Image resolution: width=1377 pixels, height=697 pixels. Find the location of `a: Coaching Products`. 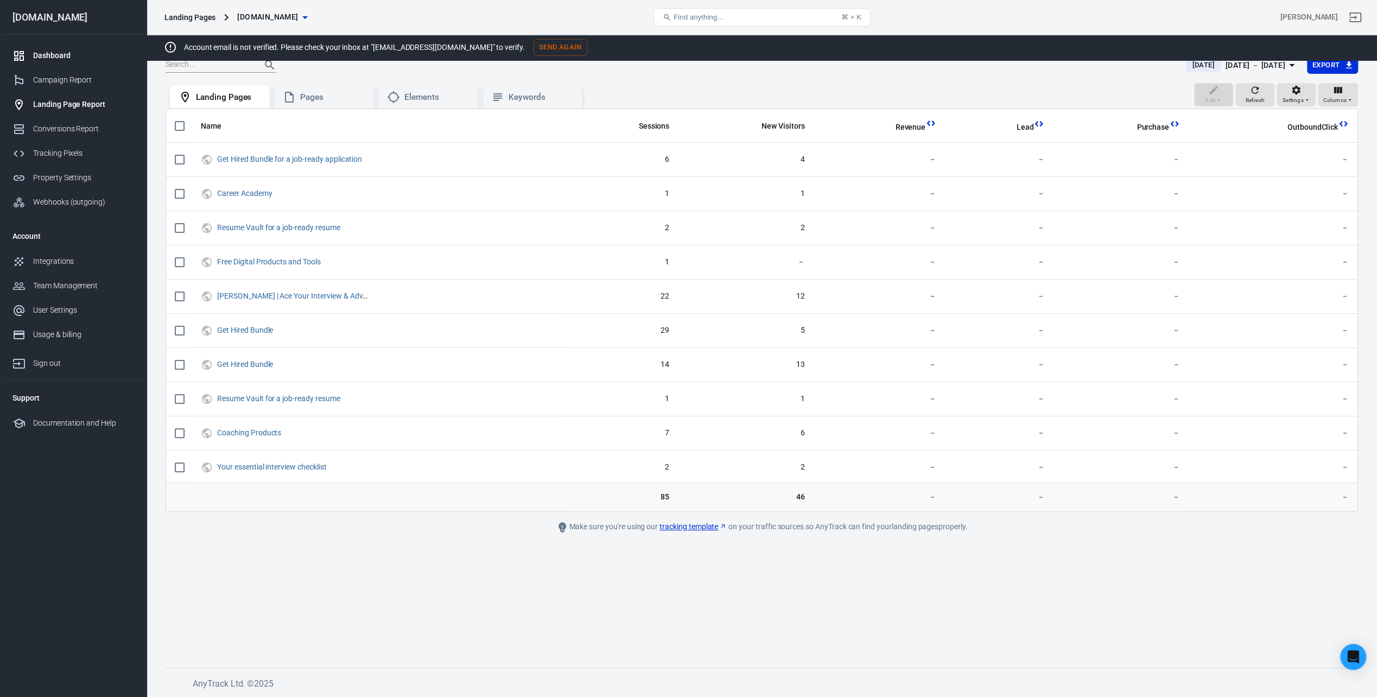

a: Coaching Products is located at coordinates (249, 433).